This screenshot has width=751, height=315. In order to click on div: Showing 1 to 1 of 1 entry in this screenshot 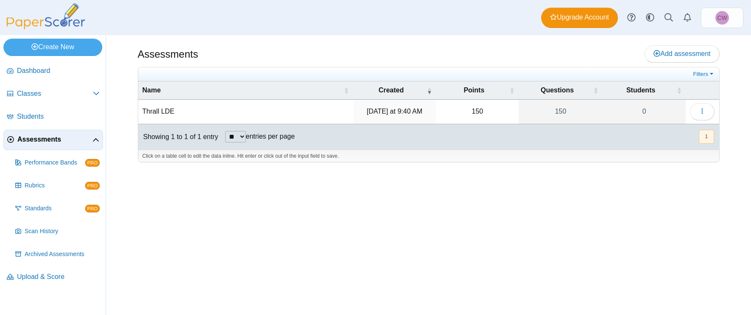, I will do `click(178, 137)`.